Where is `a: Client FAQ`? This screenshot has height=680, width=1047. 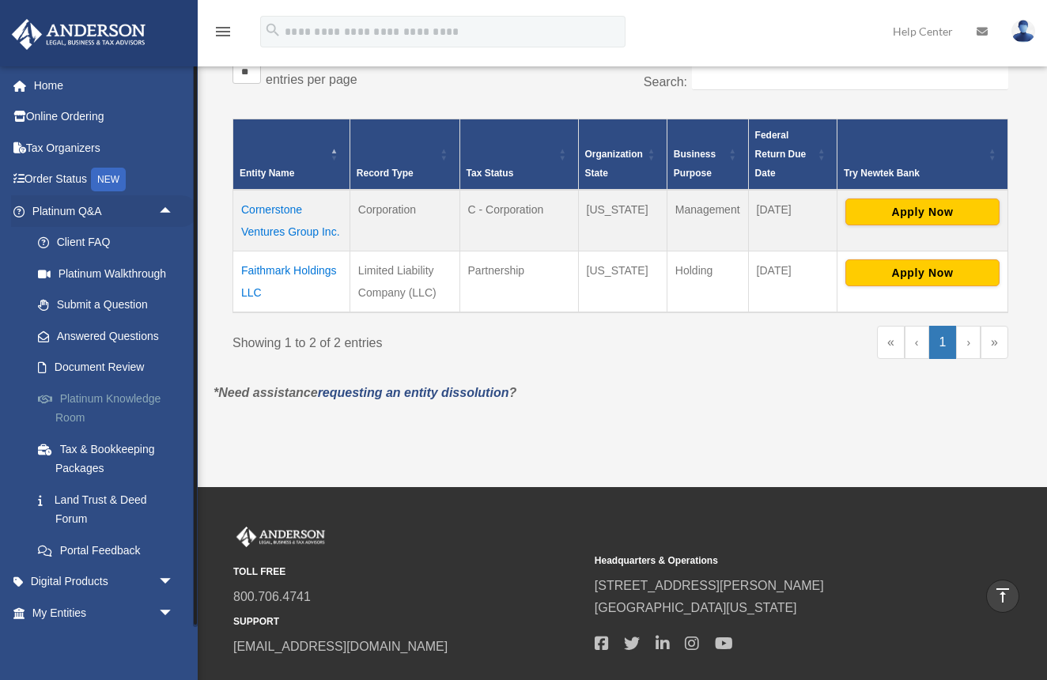
a: Client FAQ is located at coordinates (110, 243).